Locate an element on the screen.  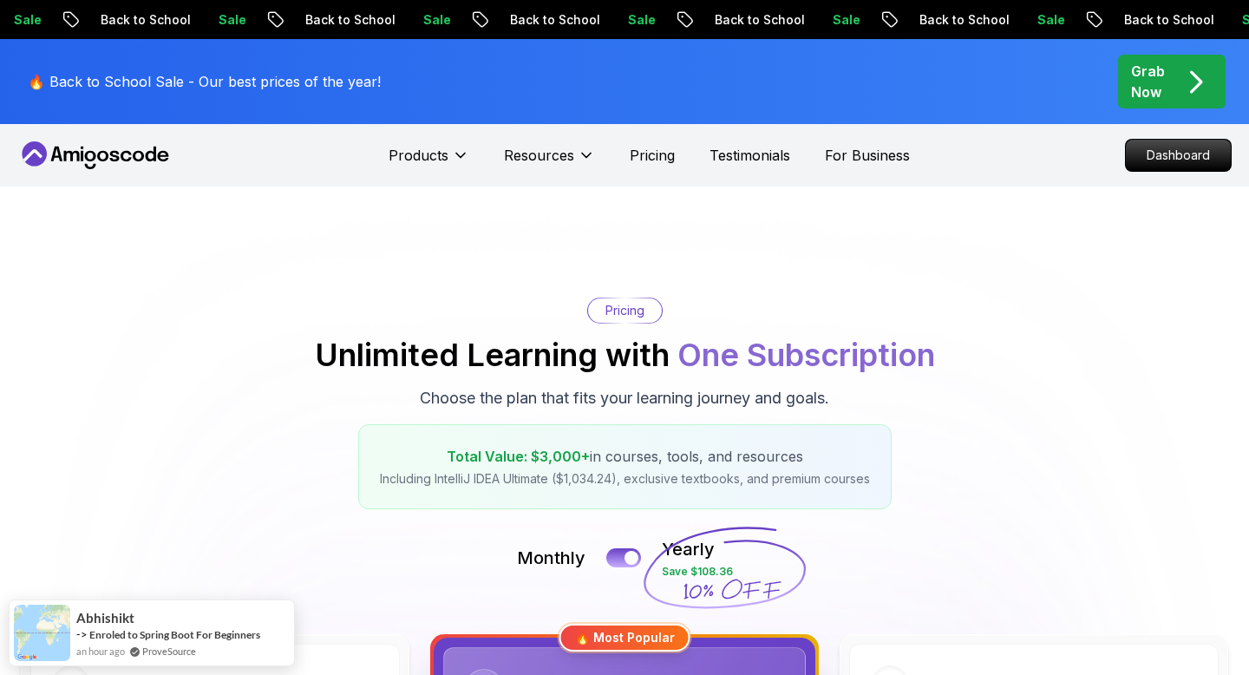
p: 🔥 Back to School Sale - Our best prices of the year! is located at coordinates (204, 82).